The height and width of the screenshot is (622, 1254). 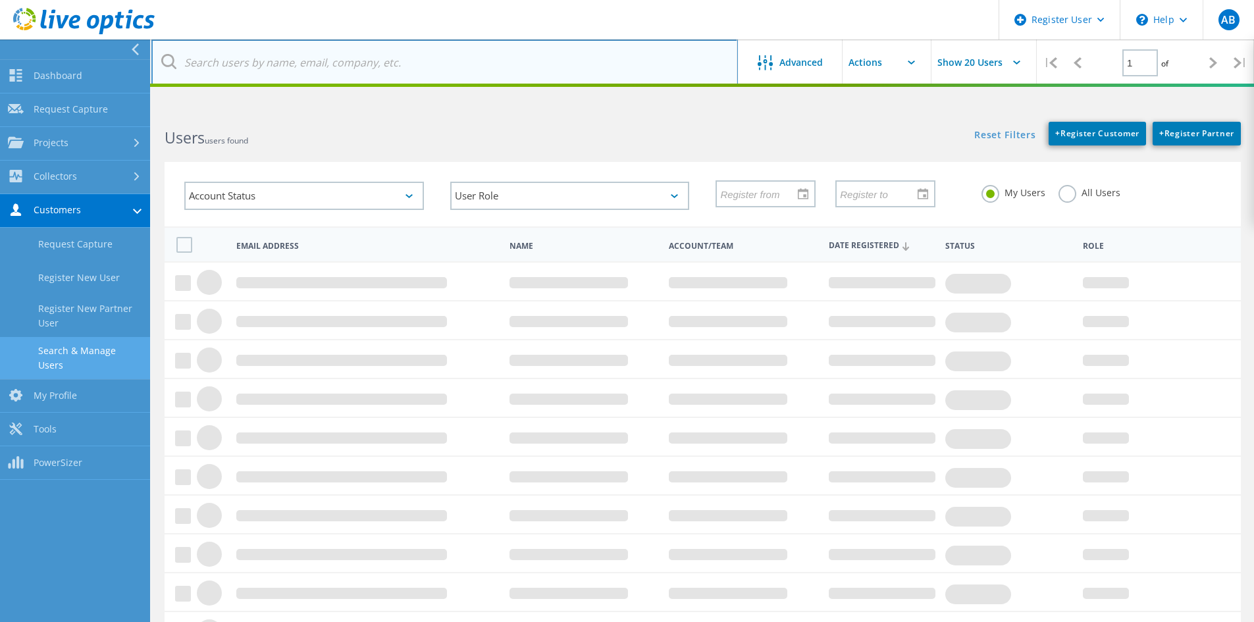 I want to click on b: Users, so click(x=184, y=138).